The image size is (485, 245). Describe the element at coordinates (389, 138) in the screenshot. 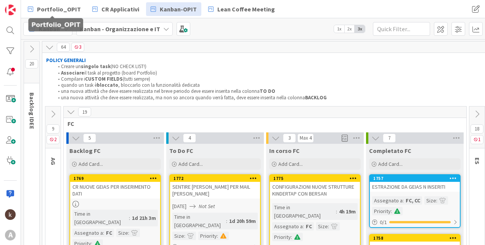

I see `span: 7` at that location.